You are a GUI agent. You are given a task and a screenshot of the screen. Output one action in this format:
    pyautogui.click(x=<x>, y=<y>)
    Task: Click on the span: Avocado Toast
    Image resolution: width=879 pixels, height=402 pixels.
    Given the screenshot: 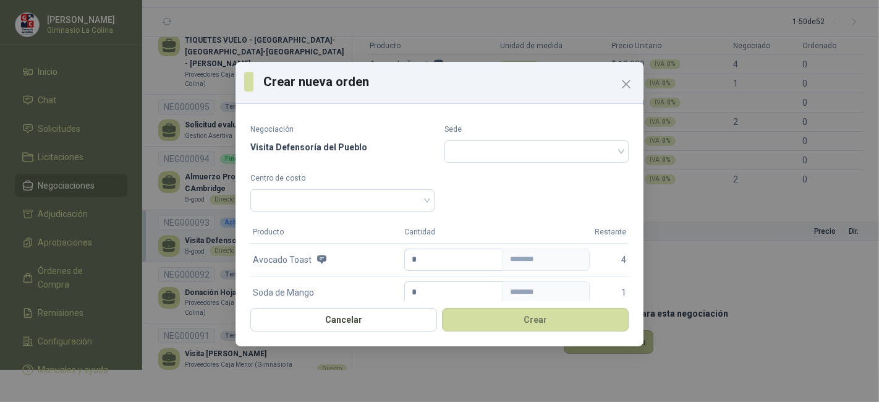 What is the action you would take?
    pyautogui.click(x=282, y=260)
    